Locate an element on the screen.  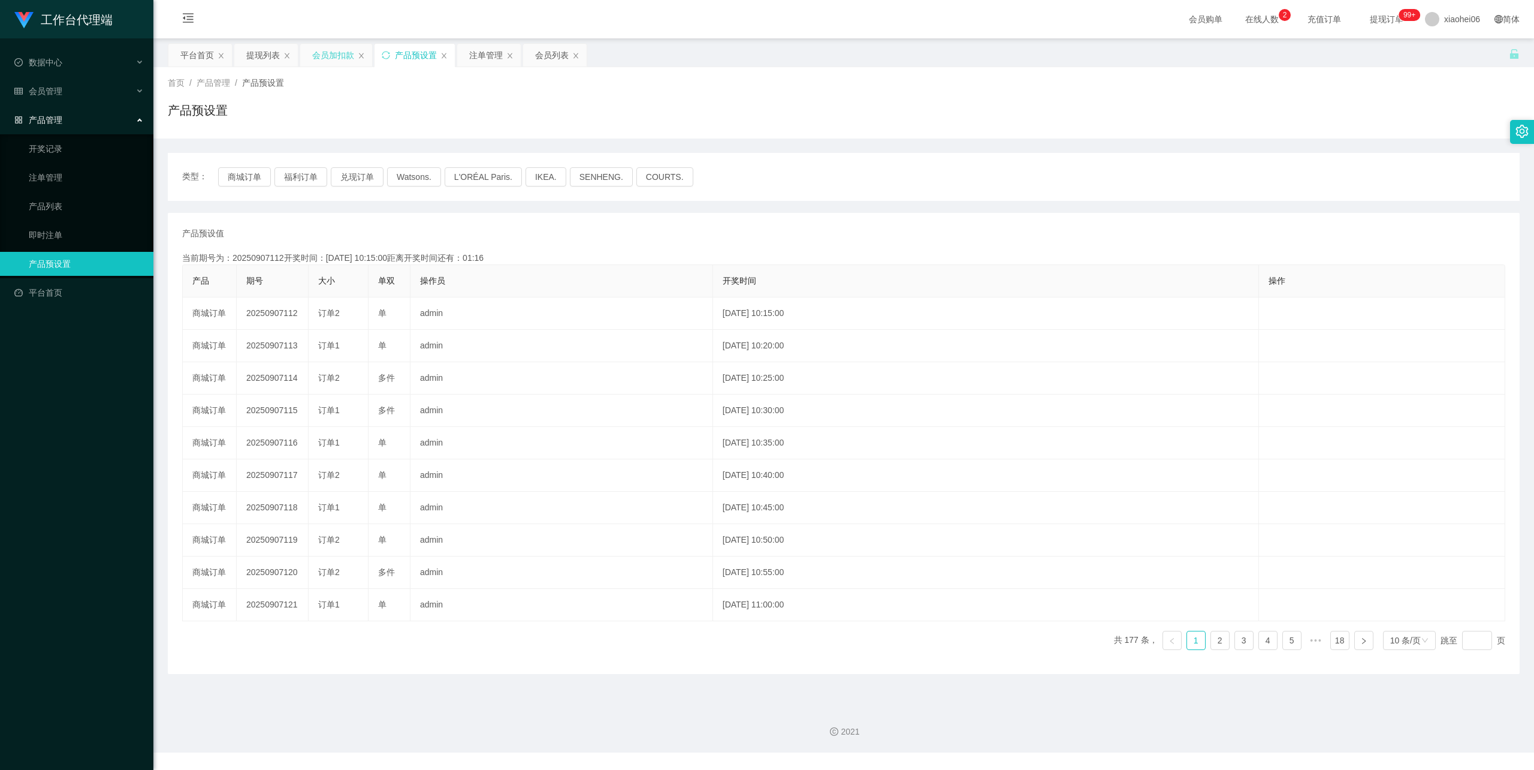
div: 会员列表 is located at coordinates (552, 55).